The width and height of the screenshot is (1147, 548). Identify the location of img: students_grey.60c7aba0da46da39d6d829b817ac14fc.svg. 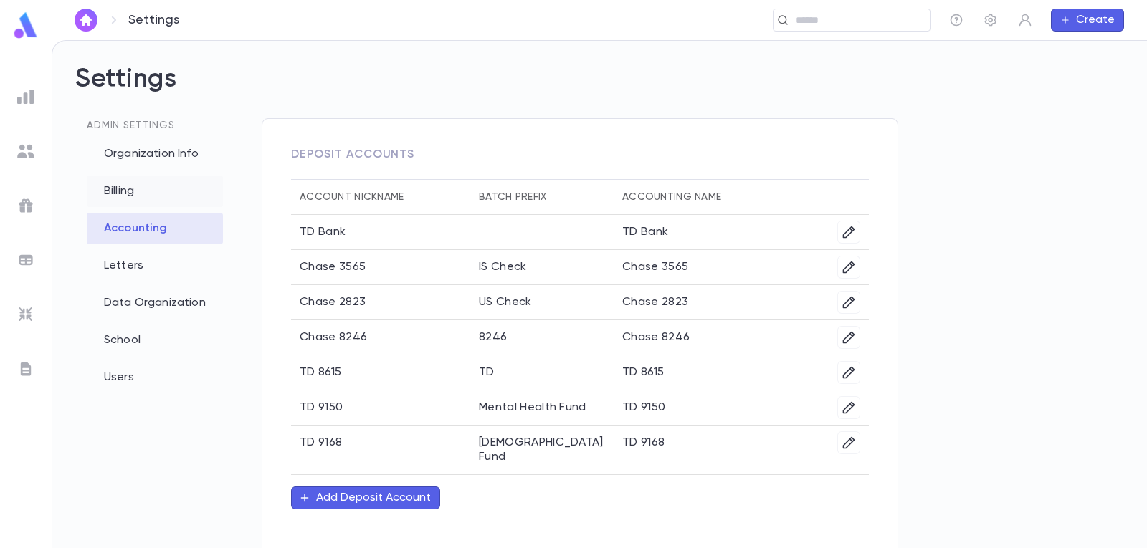
(26, 151).